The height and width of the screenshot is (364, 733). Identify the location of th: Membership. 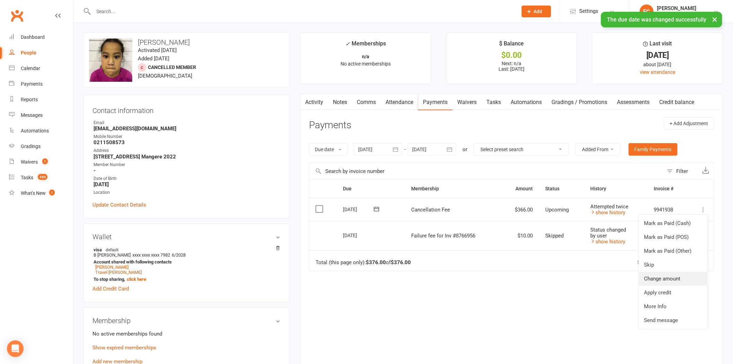
(453, 189).